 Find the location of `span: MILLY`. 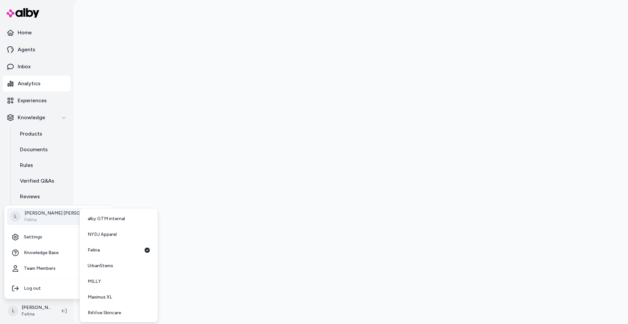

span: MILLY is located at coordinates (94, 282).